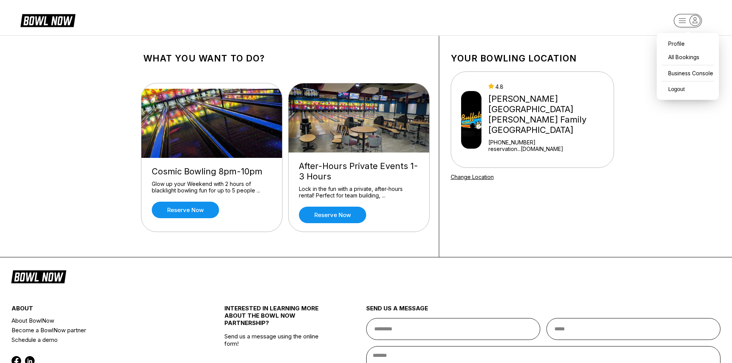 Image resolution: width=732 pixels, height=363 pixels. I want to click on a: All Bookings, so click(688, 57).